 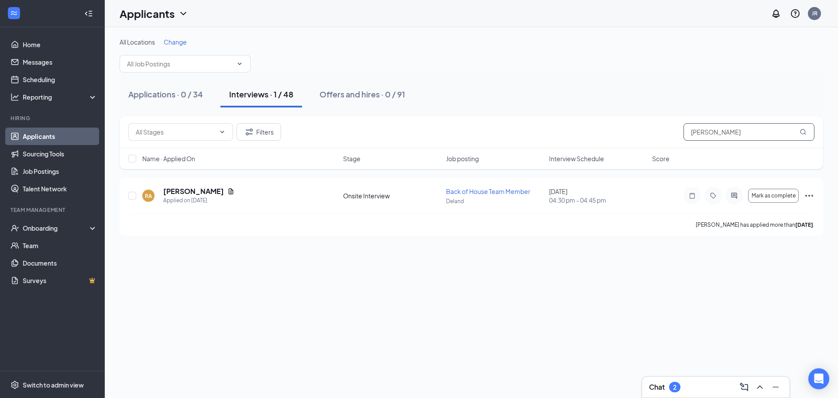 What do you see at coordinates (231, 191) in the screenshot?
I see `svg: Document` at bounding box center [231, 191].